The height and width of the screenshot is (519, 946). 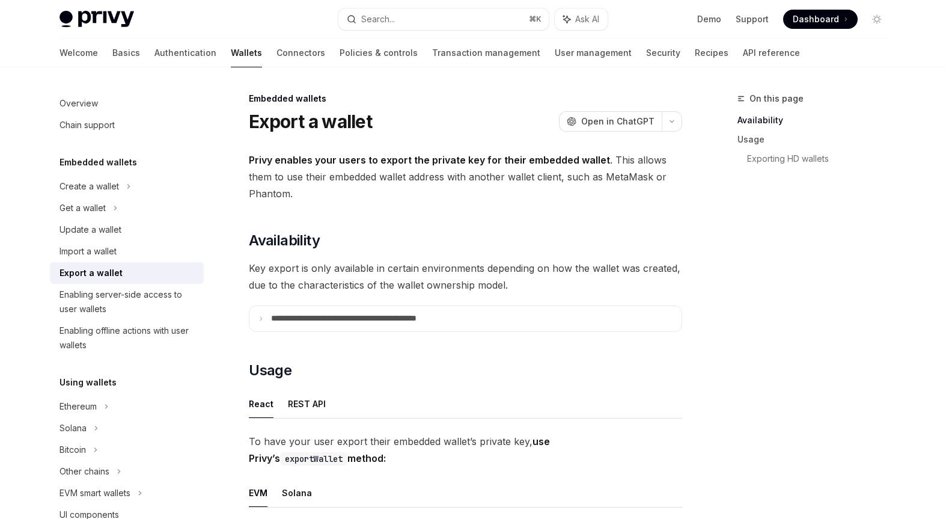 I want to click on h5: Using wallets, so click(x=88, y=382).